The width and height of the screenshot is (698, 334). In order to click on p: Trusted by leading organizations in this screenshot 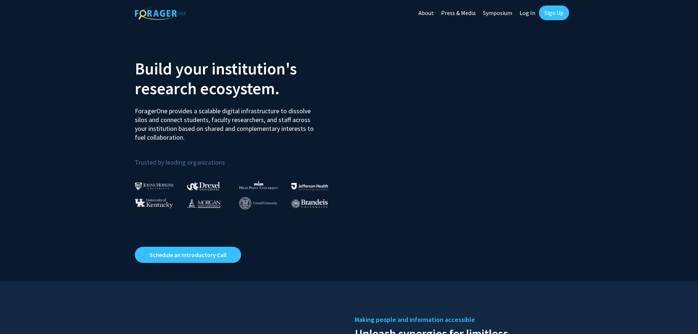, I will do `click(239, 158)`.